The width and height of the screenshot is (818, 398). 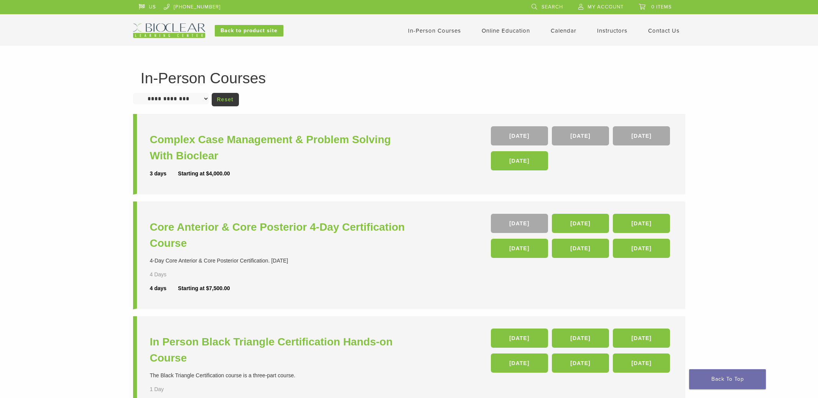 What do you see at coordinates (727, 379) in the screenshot?
I see `a: Back To Top` at bounding box center [727, 379].